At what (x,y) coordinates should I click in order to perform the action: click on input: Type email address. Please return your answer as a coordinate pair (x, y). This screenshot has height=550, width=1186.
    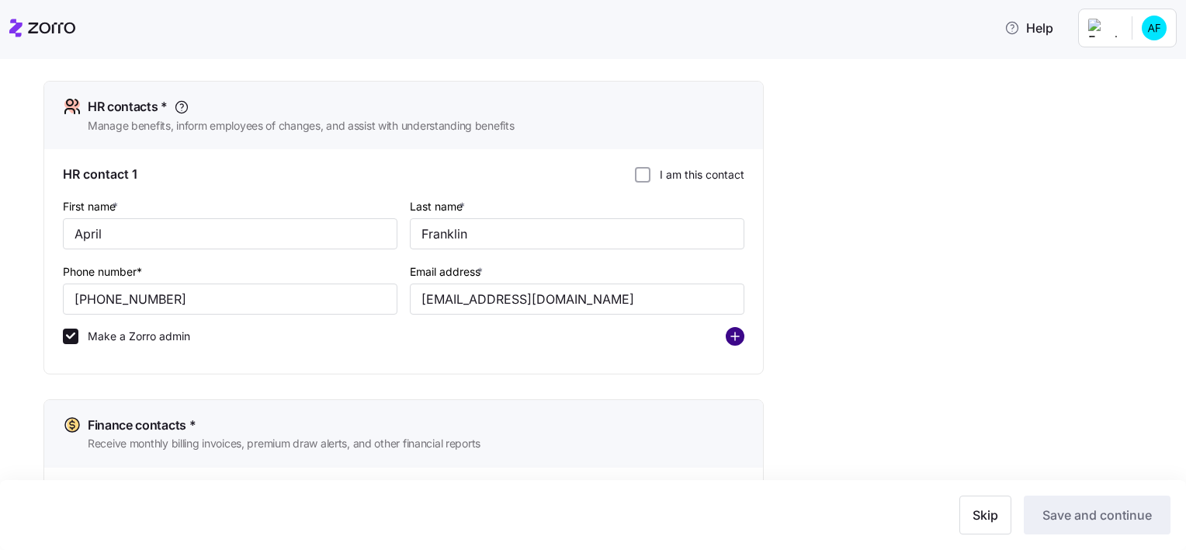
    Looking at the image, I should click on (577, 299).